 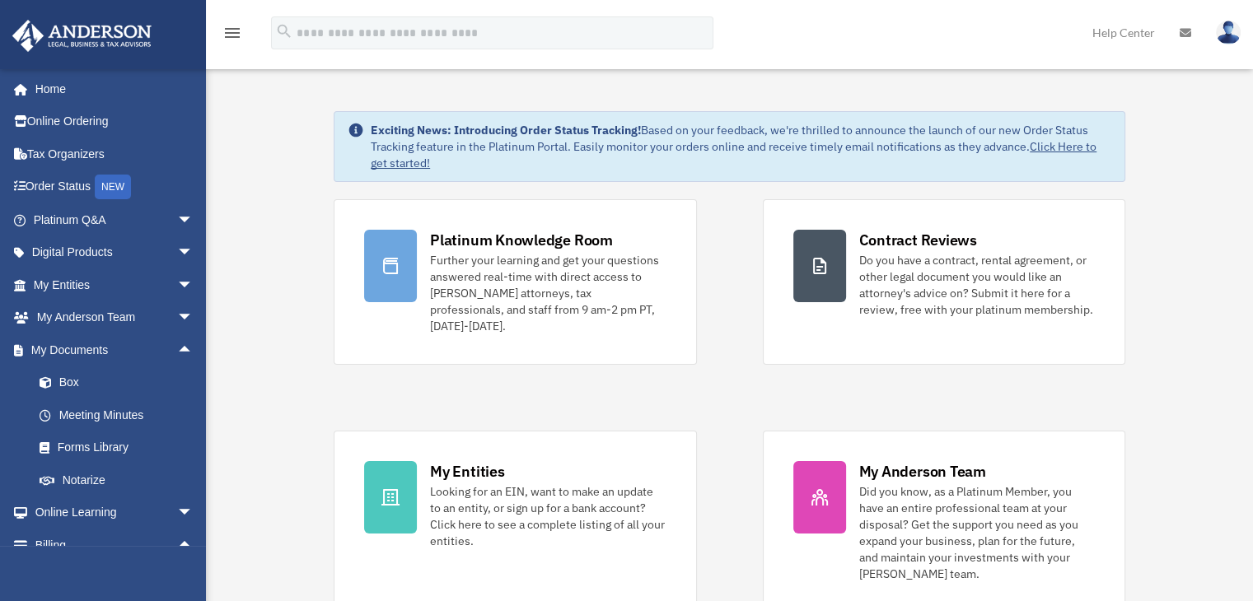 I want to click on a: My Anderson Teamarrow_drop_down, so click(x=114, y=318).